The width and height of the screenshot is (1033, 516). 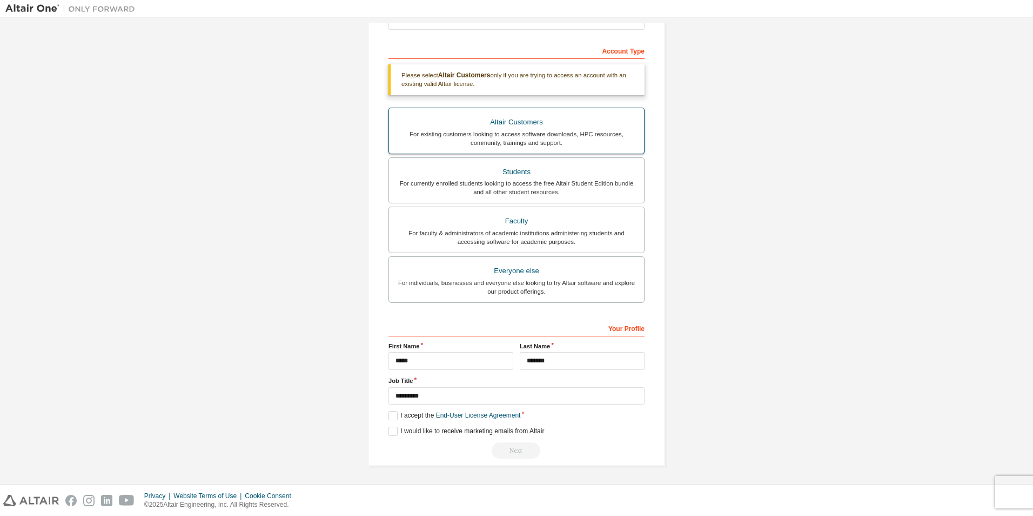 What do you see at coordinates (221, 504) in the screenshot?
I see `p: © 2025 Altair Engineering, Inc. All Rights Reserved.` at bounding box center [221, 504].